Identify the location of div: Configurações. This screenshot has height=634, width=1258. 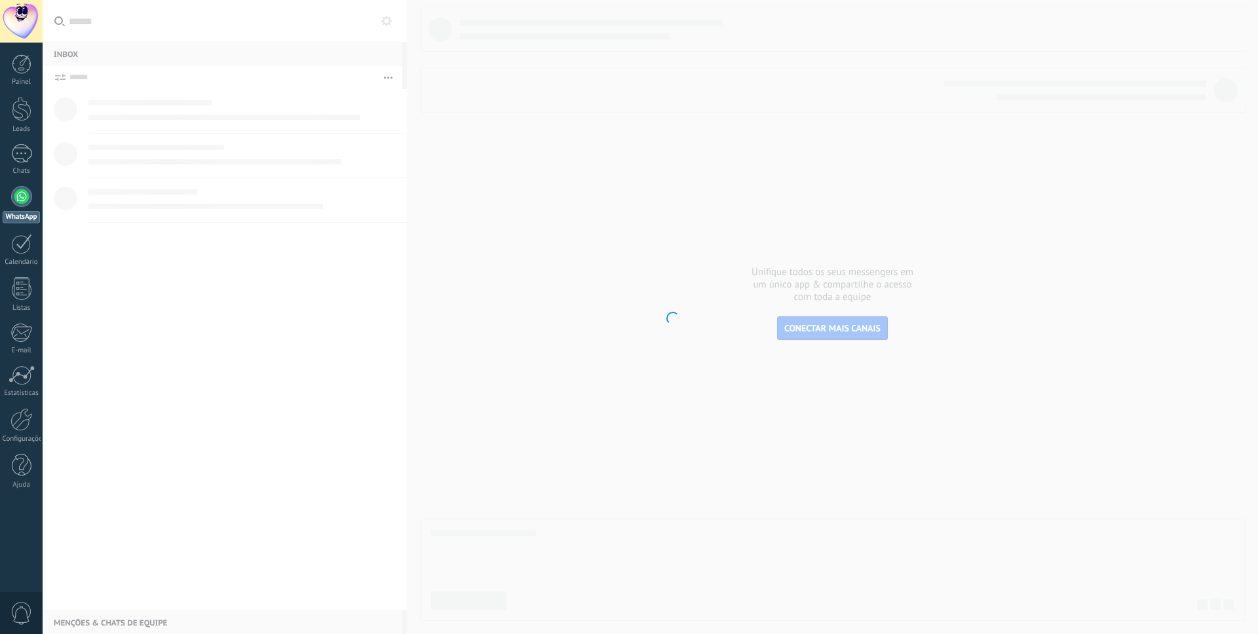
(22, 439).